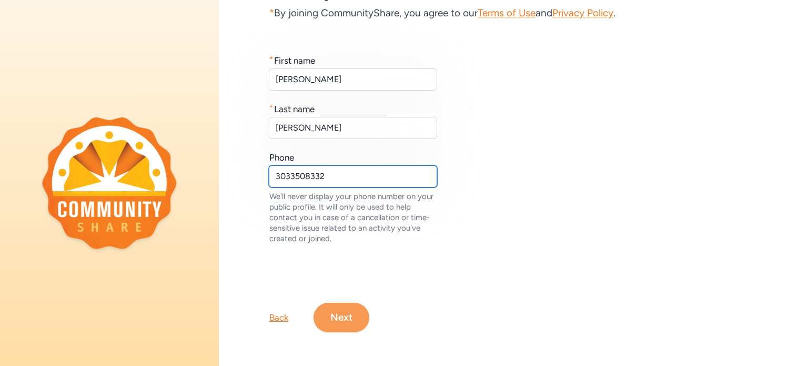 The height and width of the screenshot is (366, 808). Describe the element at coordinates (109, 183) in the screenshot. I see `img: logo` at that location.